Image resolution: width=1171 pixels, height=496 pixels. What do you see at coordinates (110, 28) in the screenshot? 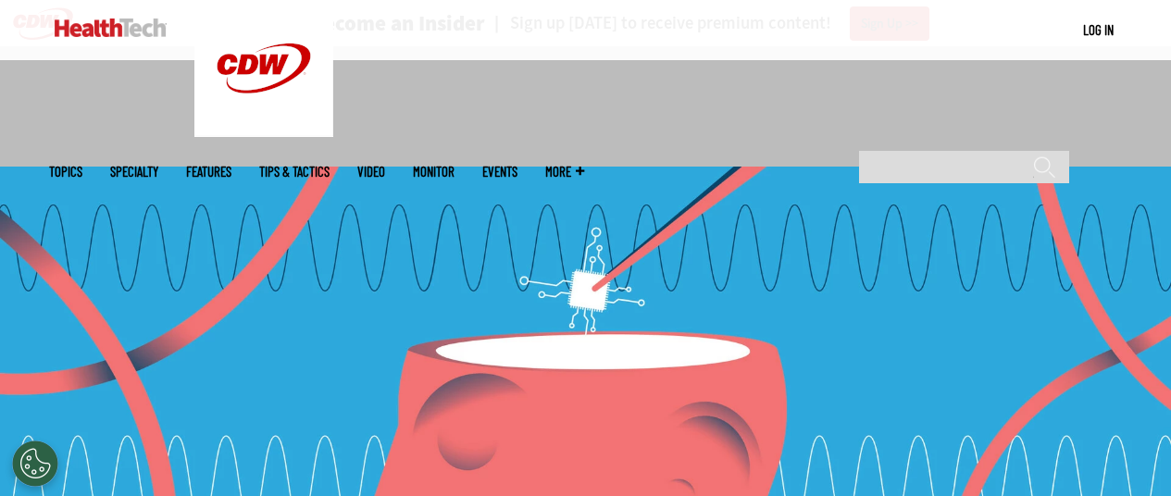
I see `img: Home` at bounding box center [110, 28].